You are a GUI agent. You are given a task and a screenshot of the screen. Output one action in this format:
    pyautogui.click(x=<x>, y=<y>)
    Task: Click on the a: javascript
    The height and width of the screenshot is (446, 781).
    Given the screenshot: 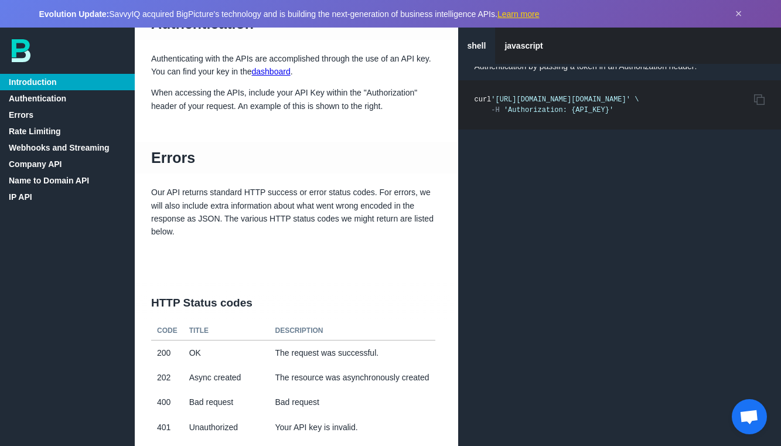 What is the action you would take?
    pyautogui.click(x=523, y=46)
    